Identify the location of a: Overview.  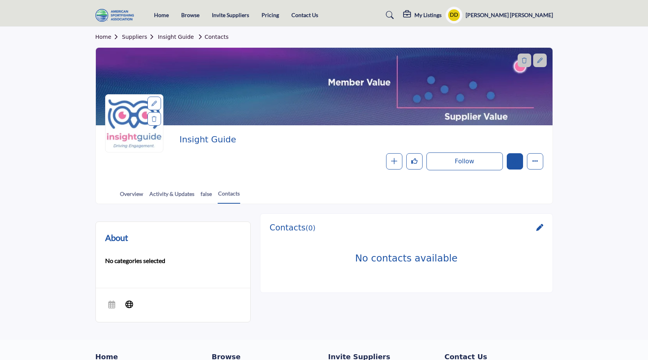
(132, 196).